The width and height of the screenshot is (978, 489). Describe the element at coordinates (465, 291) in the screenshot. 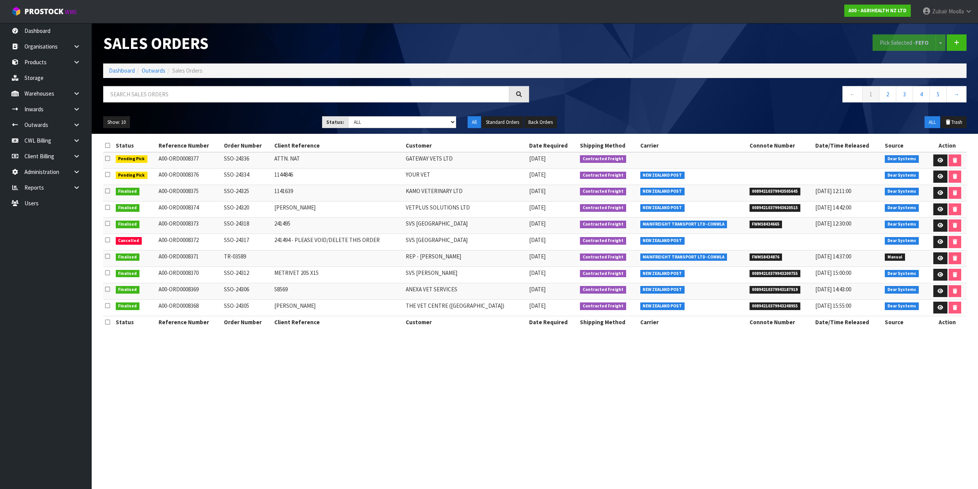

I see `td: ANEXA VET SERVICES` at that location.